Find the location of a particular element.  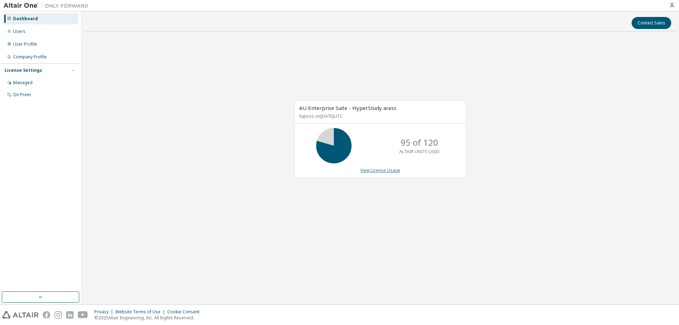

div: Cookie Consent is located at coordinates (185, 312).